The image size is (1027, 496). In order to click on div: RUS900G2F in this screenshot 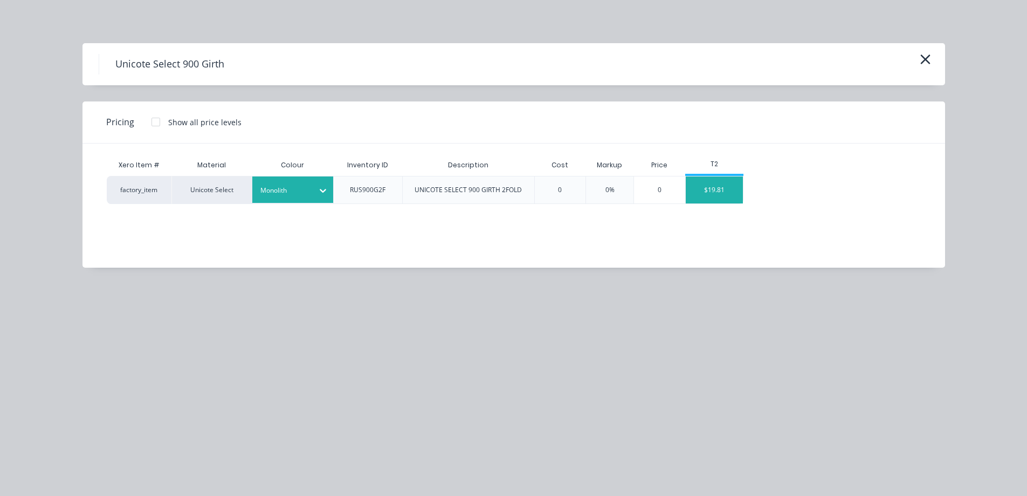, I will do `click(368, 190)`.